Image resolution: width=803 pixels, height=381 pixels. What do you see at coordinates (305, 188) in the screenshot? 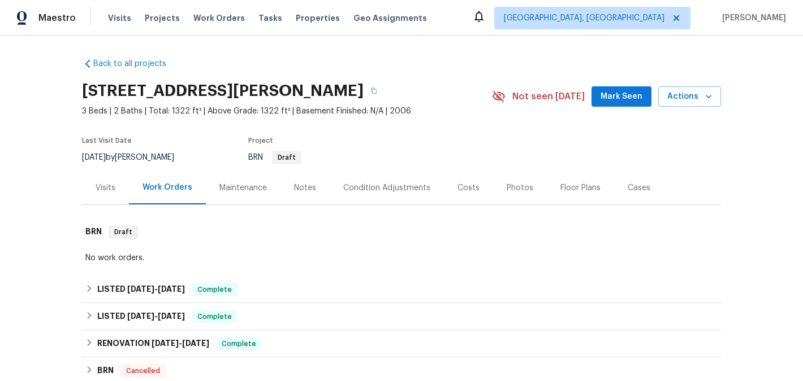
I see `div: Notes` at bounding box center [305, 188].